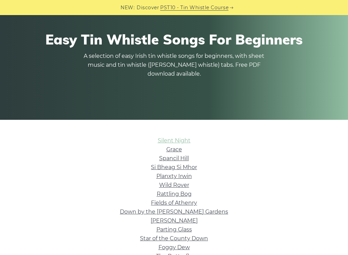 The width and height of the screenshot is (348, 255). What do you see at coordinates (174, 247) in the screenshot?
I see `a: Foggy Dew` at bounding box center [174, 247].